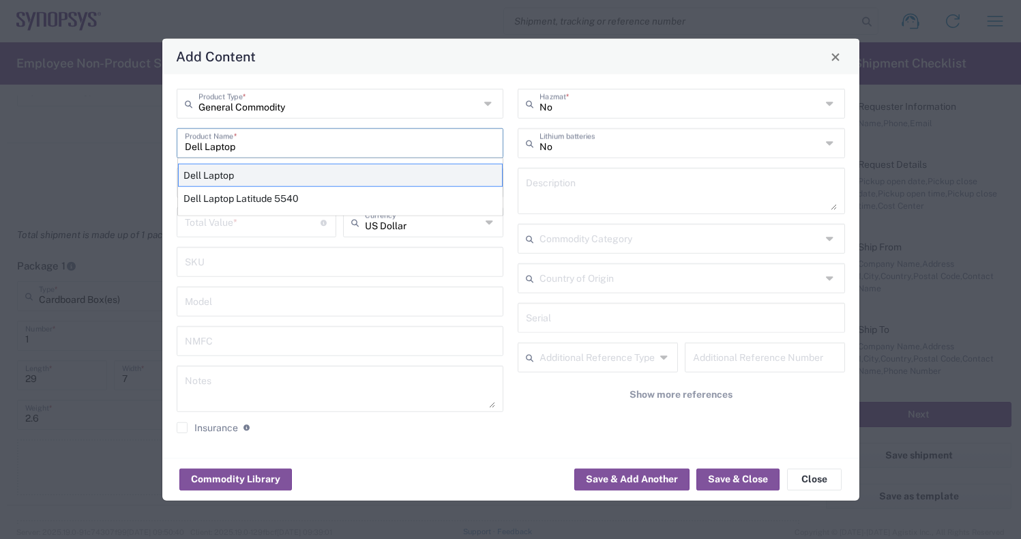 This screenshot has height=539, width=1021. I want to click on h4: Add Content, so click(216, 56).